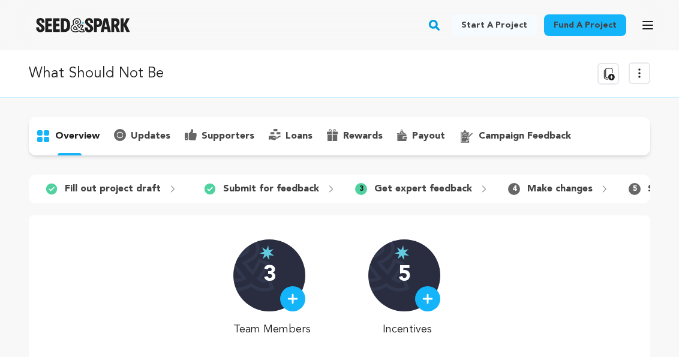 The image size is (679, 357). Describe the element at coordinates (272, 329) in the screenshot. I see `p: Team Members` at that location.